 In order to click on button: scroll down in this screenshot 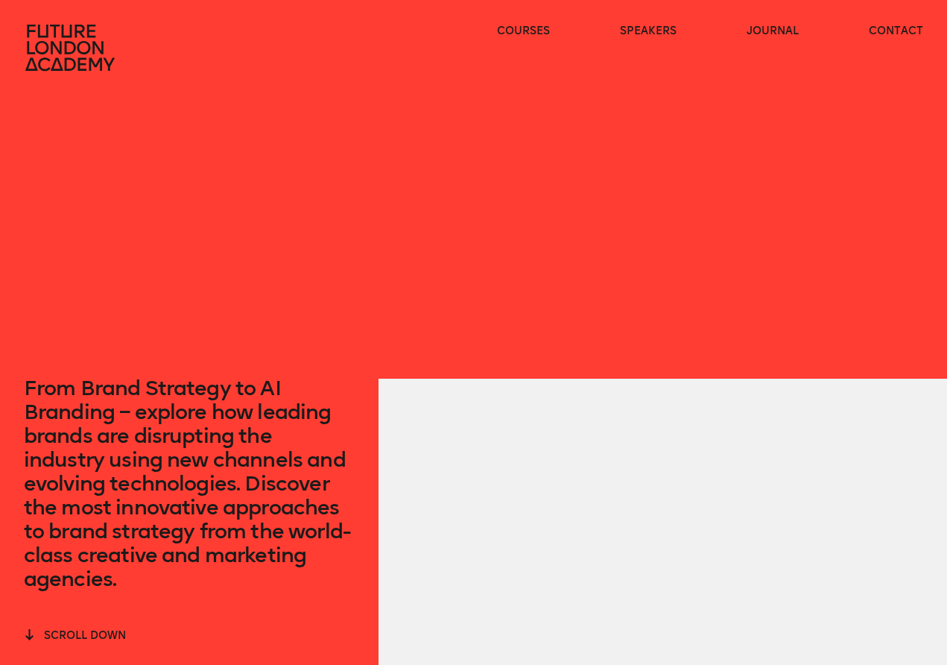, I will do `click(75, 635)`.